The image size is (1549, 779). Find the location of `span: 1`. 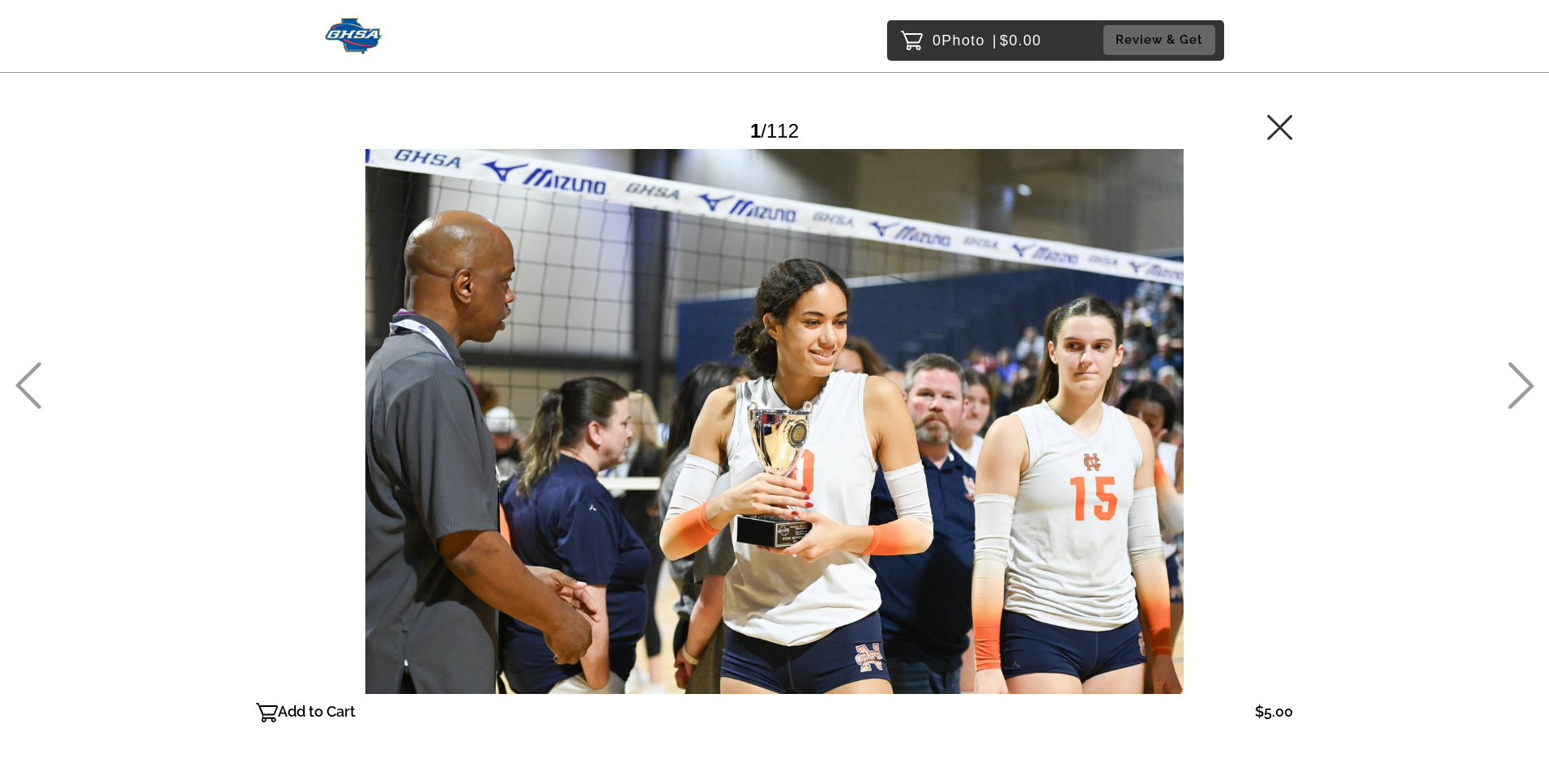

span: 1 is located at coordinates (755, 130).